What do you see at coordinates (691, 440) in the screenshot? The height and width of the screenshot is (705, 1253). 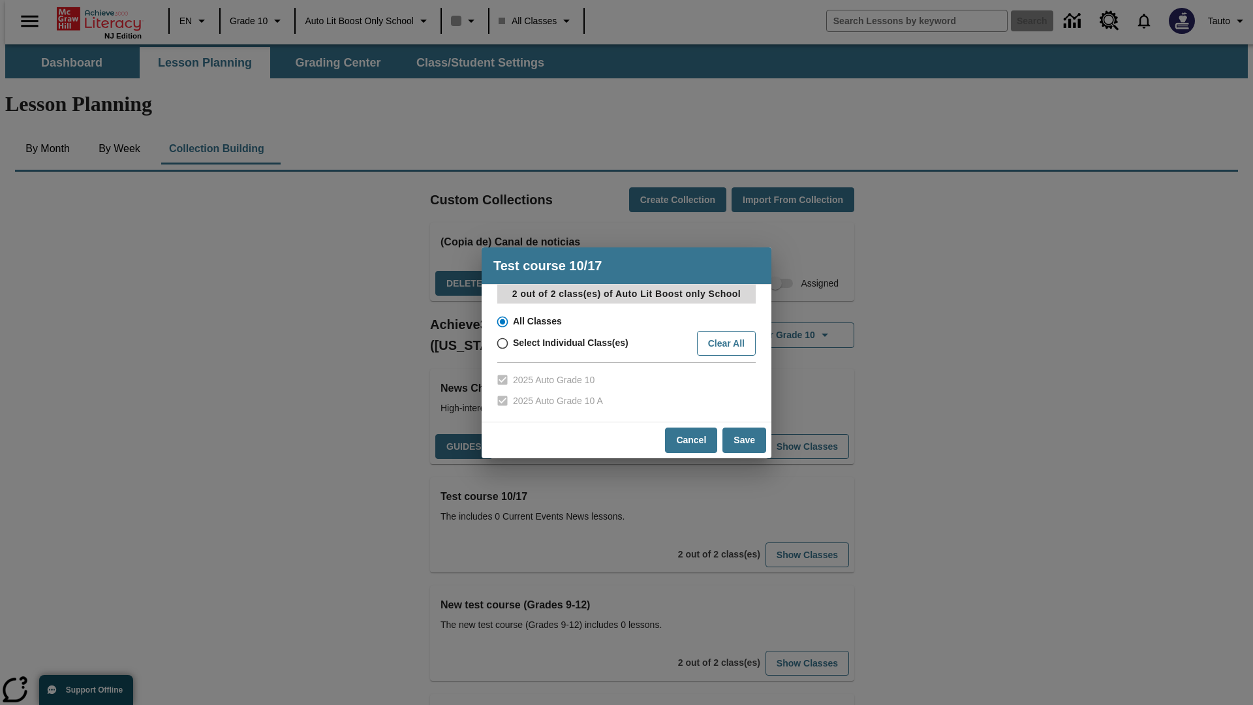 I see `button: Cancel` at bounding box center [691, 440].